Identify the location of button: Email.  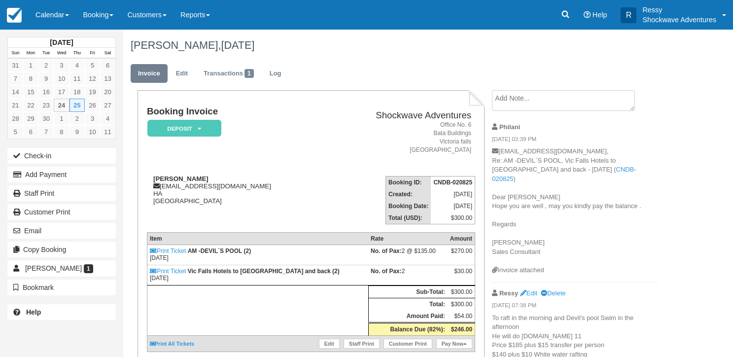
(62, 231).